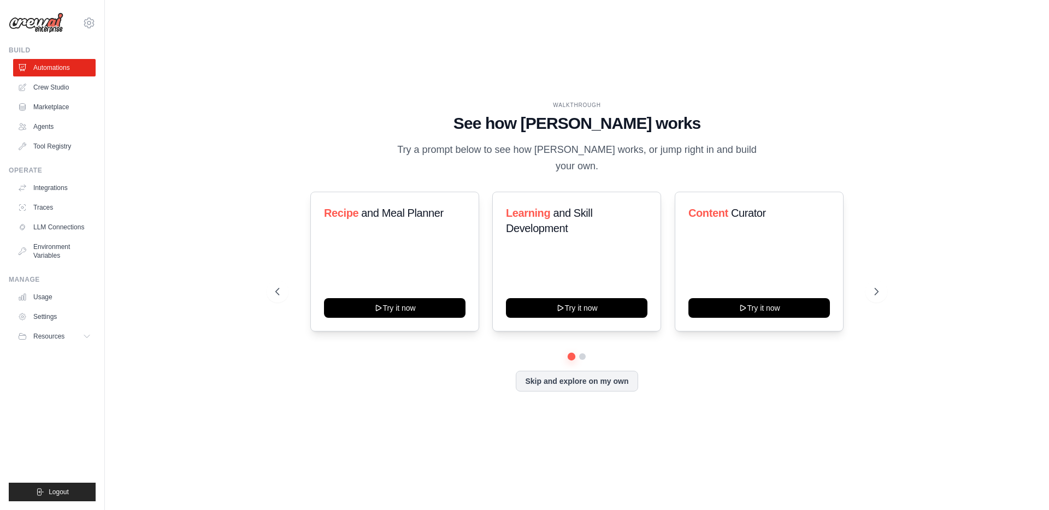 This screenshot has height=510, width=1049. Describe the element at coordinates (549, 221) in the screenshot. I see `span: and Skill Development` at that location.